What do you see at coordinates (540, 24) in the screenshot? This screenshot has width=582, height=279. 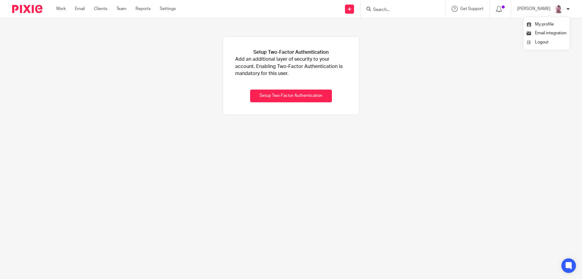 I see `a: My profile` at bounding box center [540, 24].